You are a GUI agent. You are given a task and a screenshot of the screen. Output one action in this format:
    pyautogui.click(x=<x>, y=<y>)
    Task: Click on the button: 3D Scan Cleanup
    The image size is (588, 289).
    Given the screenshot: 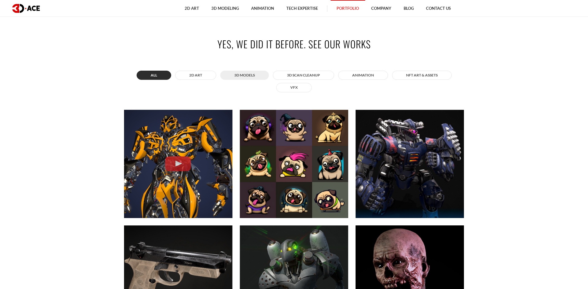 What is the action you would take?
    pyautogui.click(x=303, y=75)
    